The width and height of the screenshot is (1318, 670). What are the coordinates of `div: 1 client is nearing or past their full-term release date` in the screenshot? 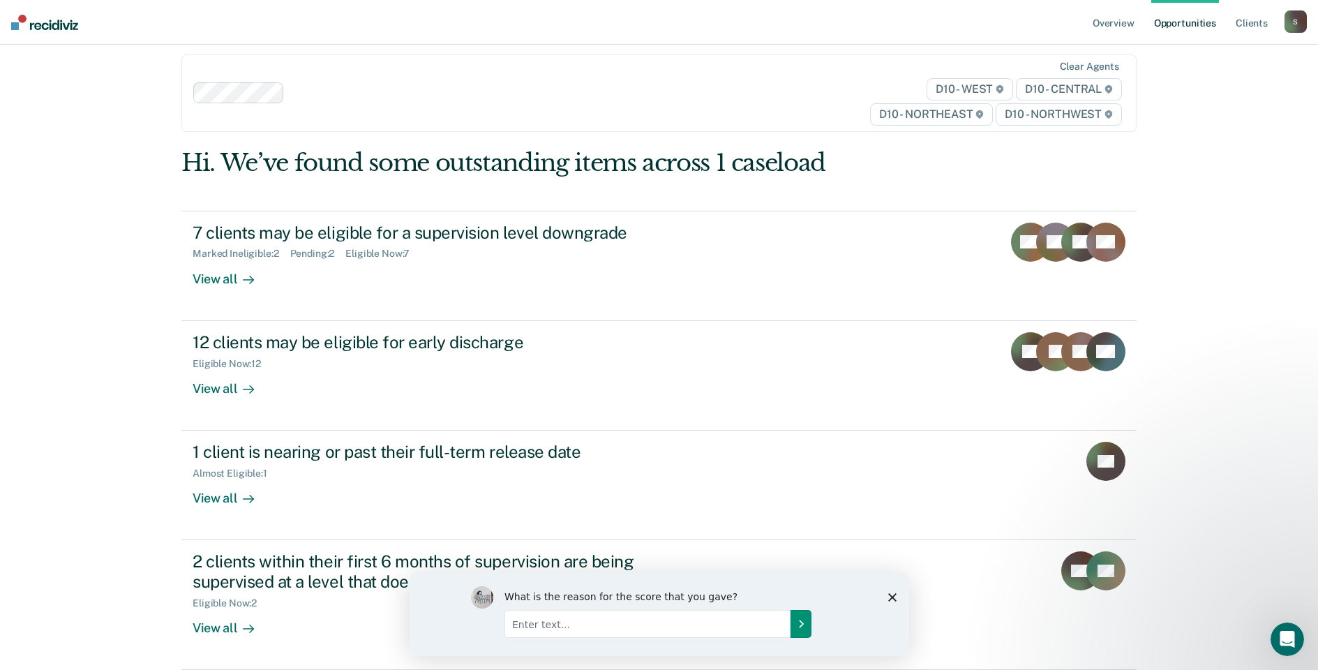 It's located at (437, 451).